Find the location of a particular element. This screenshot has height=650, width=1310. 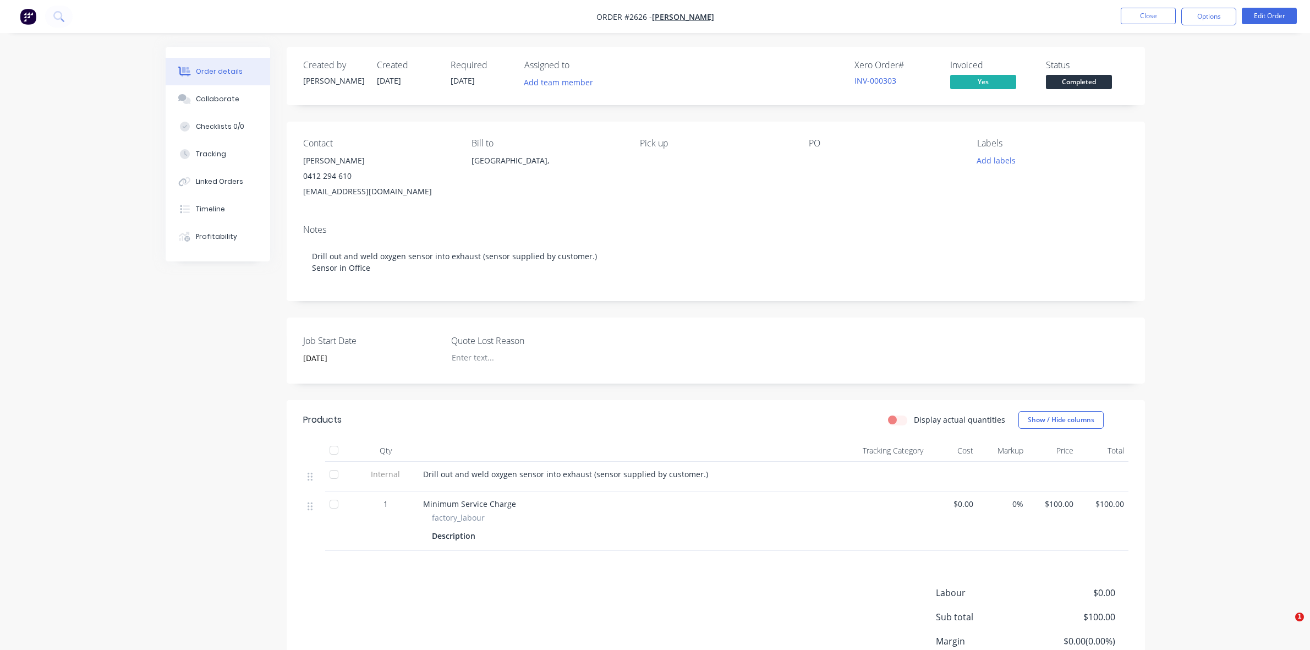

div: Price is located at coordinates (1052, 451).